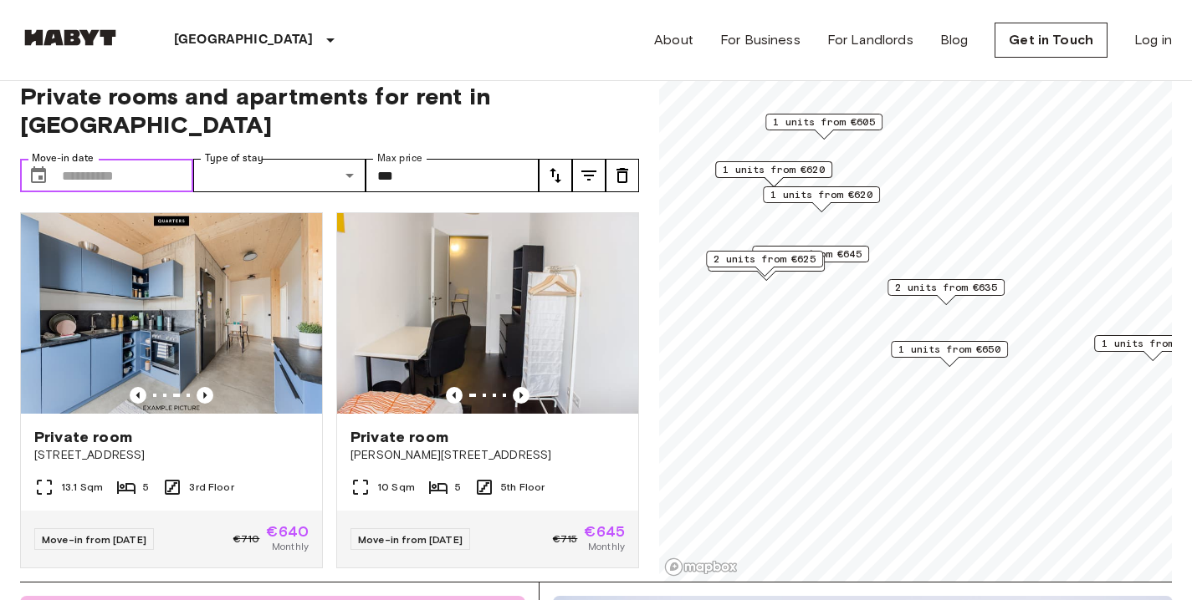  I want to click on canvas: Map, so click(915, 322).